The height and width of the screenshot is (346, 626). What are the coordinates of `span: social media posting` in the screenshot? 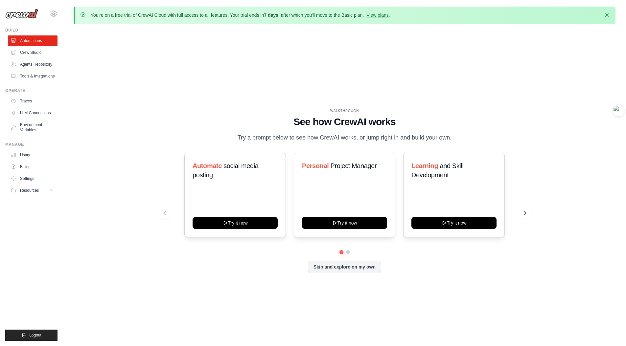 It's located at (225, 171).